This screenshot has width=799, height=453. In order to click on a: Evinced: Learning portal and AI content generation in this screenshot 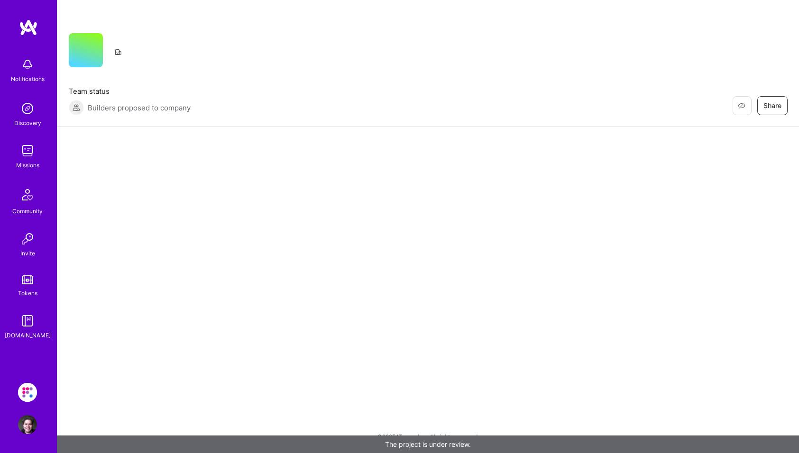, I will do `click(27, 392)`.